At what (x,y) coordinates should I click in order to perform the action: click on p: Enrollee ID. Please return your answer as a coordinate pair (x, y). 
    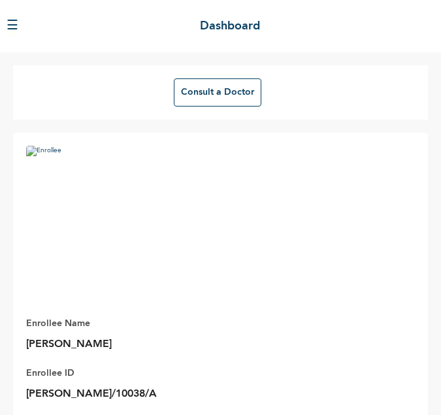
    Looking at the image, I should click on (118, 373).